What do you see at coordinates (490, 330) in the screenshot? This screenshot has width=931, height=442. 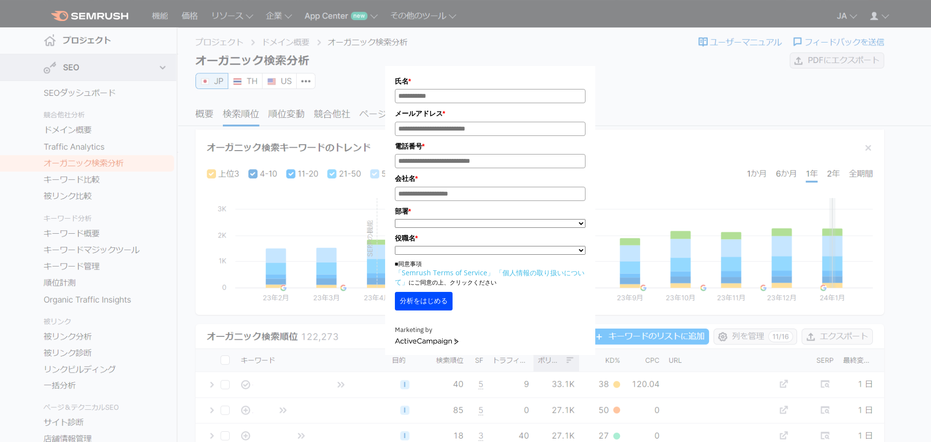 I see `div: Marketing by` at bounding box center [490, 330].